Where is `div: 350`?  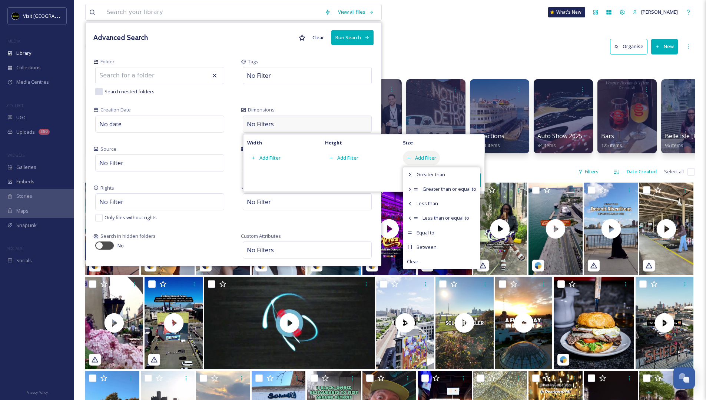 div: 350 is located at coordinates (44, 132).